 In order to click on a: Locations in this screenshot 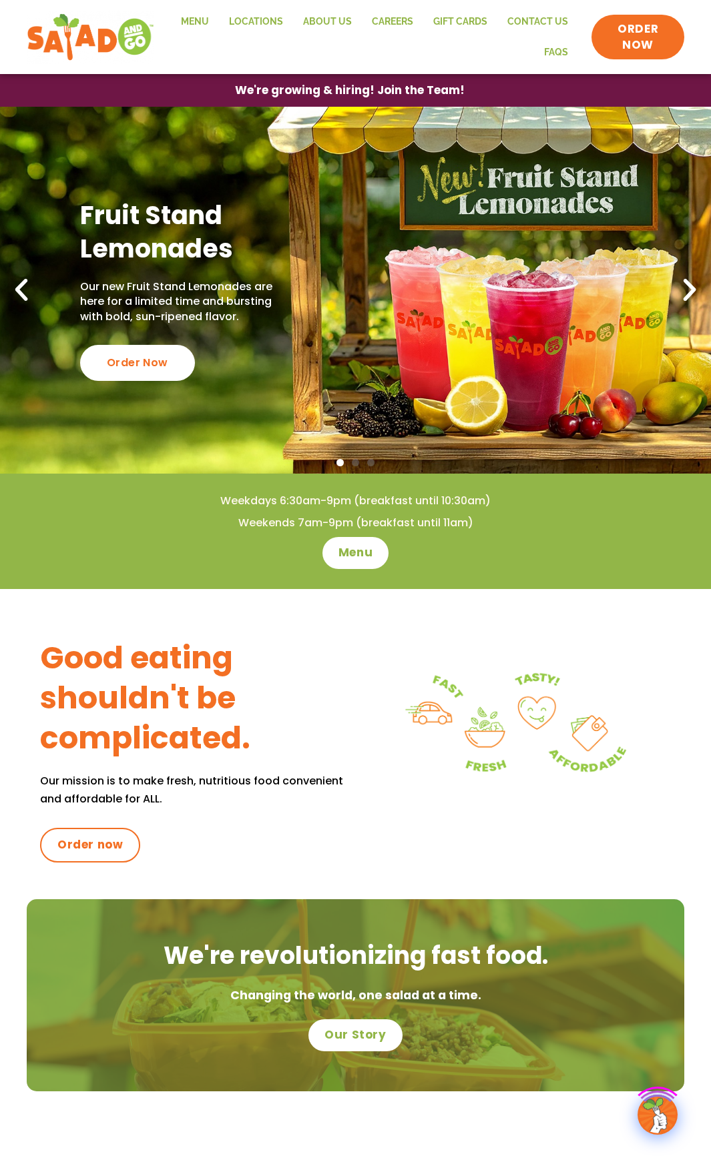, I will do `click(256, 22)`.